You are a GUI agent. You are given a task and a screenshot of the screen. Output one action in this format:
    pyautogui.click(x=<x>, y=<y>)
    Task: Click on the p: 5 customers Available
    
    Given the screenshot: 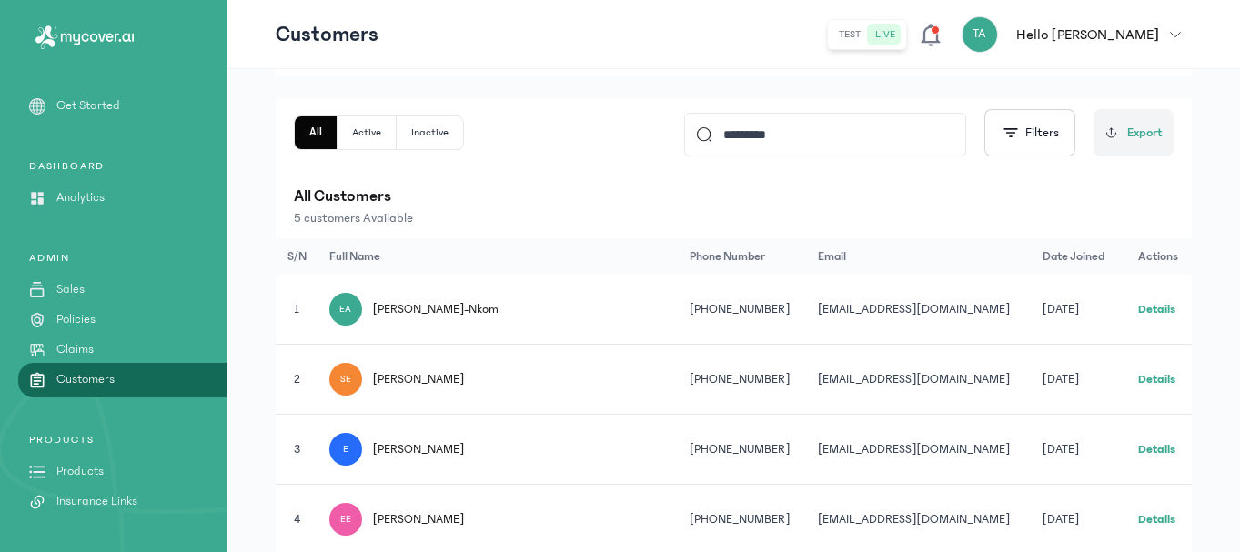 What is the action you would take?
    pyautogui.click(x=733, y=218)
    